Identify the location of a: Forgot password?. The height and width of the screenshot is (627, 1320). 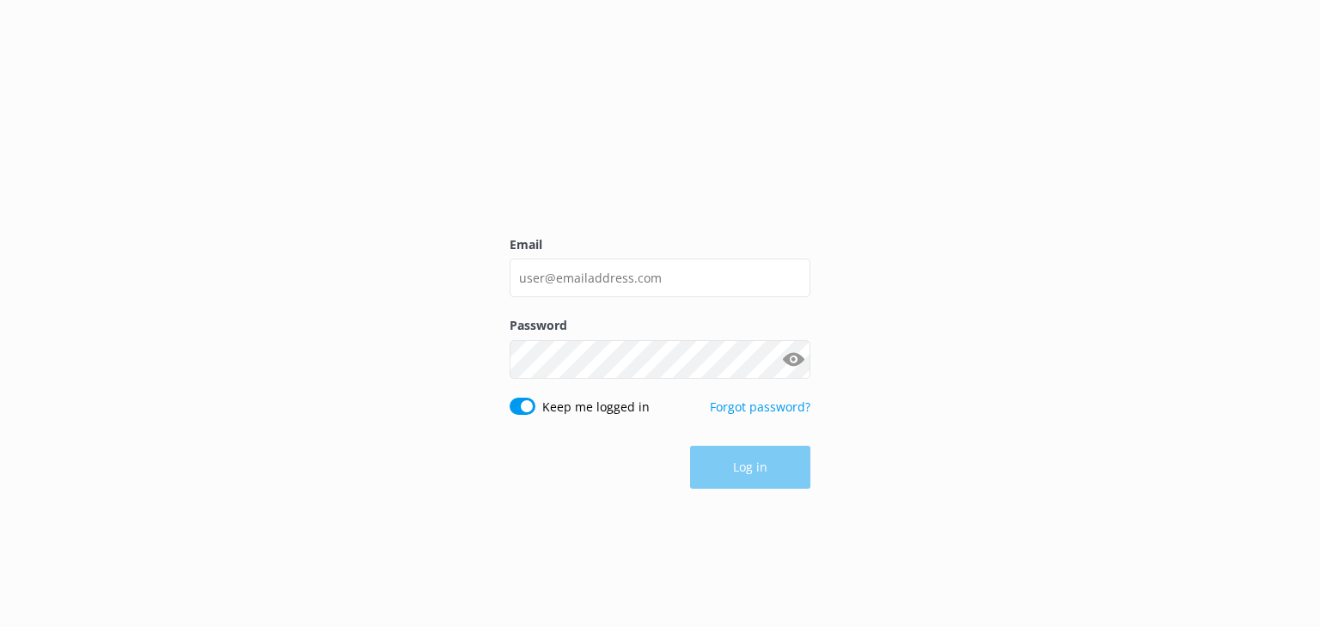
(760, 406).